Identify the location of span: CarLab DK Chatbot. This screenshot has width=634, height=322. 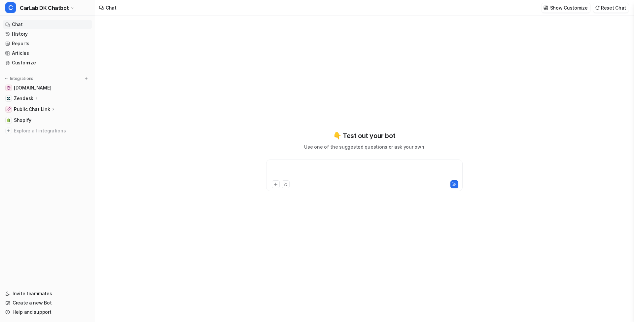
(44, 8).